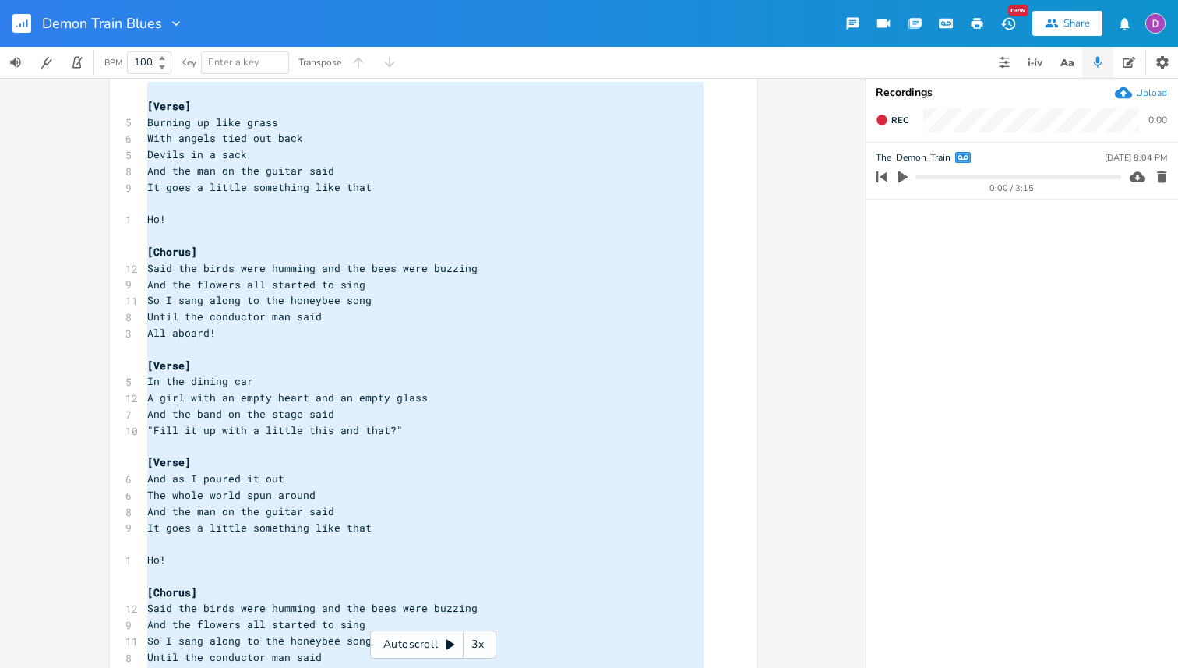 The width and height of the screenshot is (1178, 668). What do you see at coordinates (287, 397) in the screenshot?
I see `span: A girl with an empty heart and an empty glass` at bounding box center [287, 397].